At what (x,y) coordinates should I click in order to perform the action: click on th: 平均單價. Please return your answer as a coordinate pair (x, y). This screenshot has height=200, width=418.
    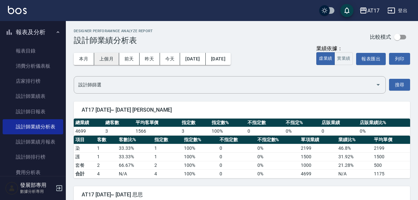
    Looking at the image, I should click on (391, 140).